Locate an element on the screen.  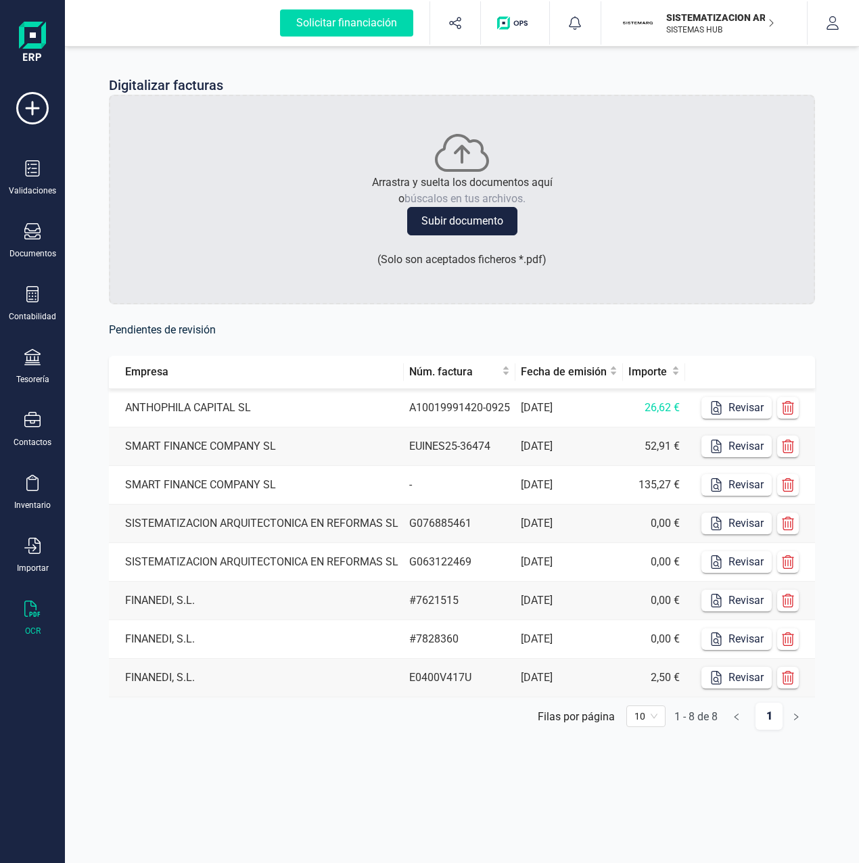
td: G063122469 is located at coordinates (459, 562).